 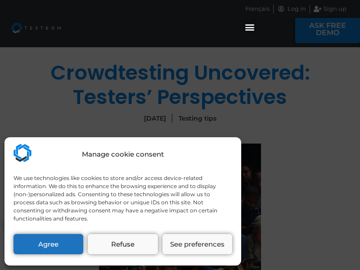 What do you see at coordinates (249, 27) in the screenshot?
I see `div: Menu Toggle` at bounding box center [249, 27].